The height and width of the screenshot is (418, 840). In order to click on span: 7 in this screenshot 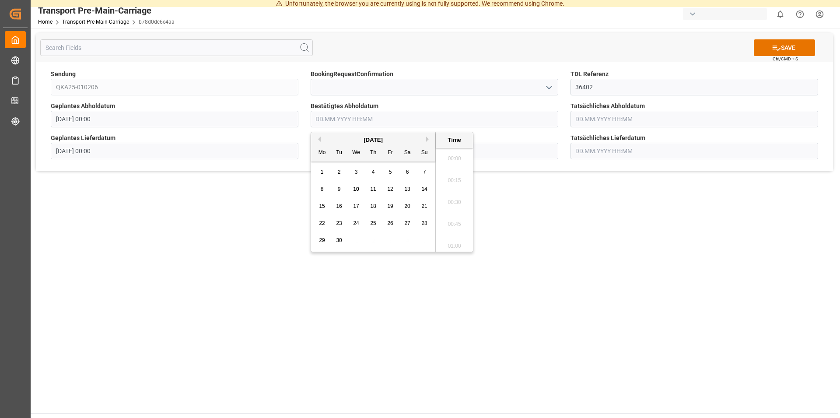, I will do `click(424, 172)`.